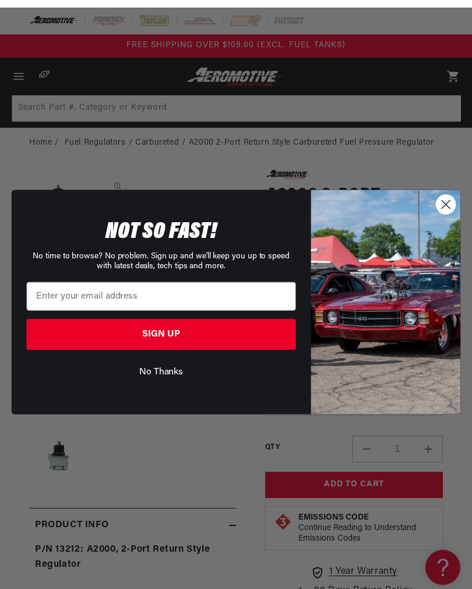 The width and height of the screenshot is (472, 589). Describe the element at coordinates (161, 254) in the screenshot. I see `span: No time to browse? No problem. Sign up and we'll keep you up to speed with latest deals, tech tip...` at that location.